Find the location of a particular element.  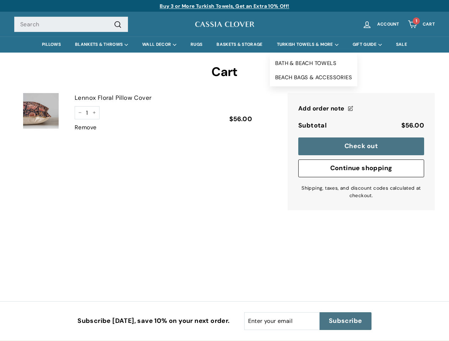

a: Cart is located at coordinates (421, 24).